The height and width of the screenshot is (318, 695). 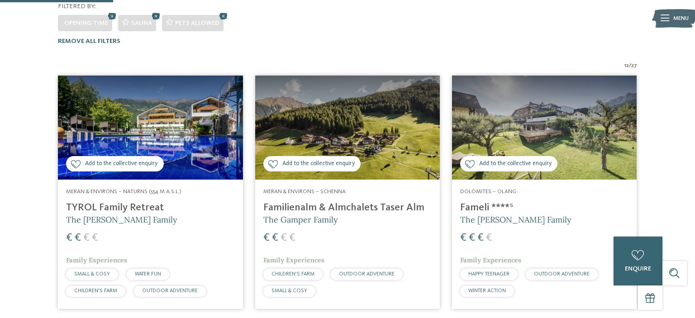 I want to click on span: 12, so click(x=627, y=66).